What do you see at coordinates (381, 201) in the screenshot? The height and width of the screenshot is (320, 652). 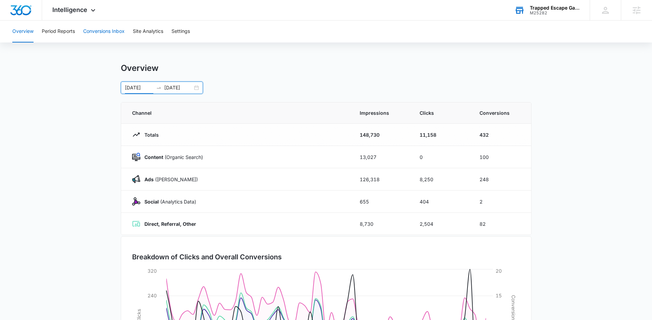 I see `td: 655` at bounding box center [381, 201].